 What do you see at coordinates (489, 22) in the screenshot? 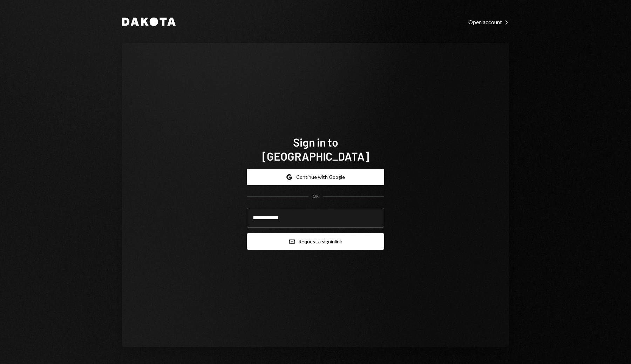
I see `a: Open account` at bounding box center [489, 22].